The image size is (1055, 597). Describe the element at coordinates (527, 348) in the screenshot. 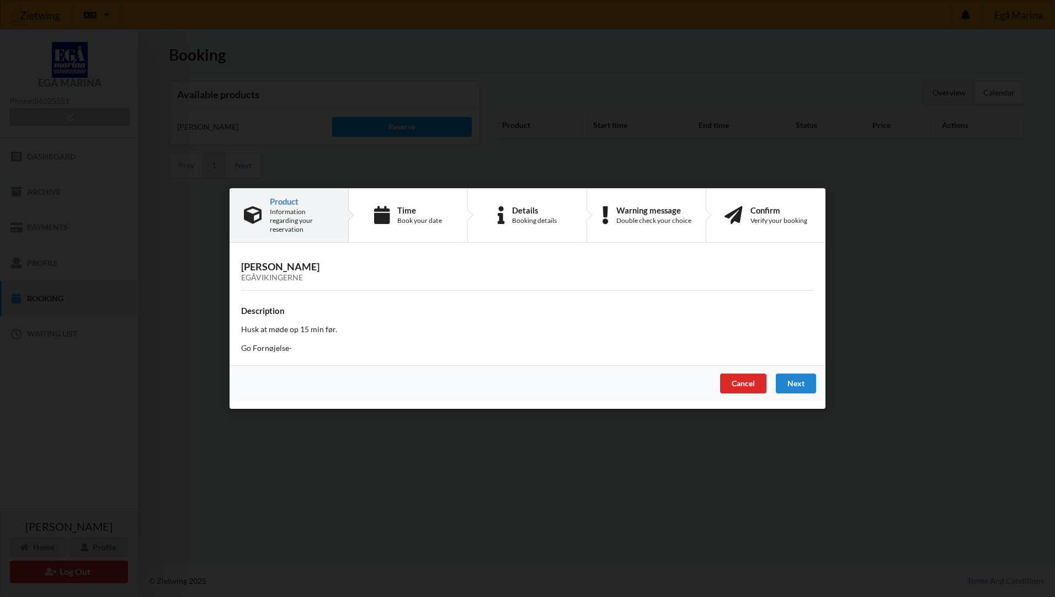

I see `p: Go Fornøjelse-` at that location.